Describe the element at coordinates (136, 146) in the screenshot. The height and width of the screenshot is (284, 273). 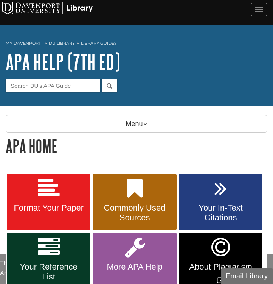
I see `h1: APA Home` at that location.